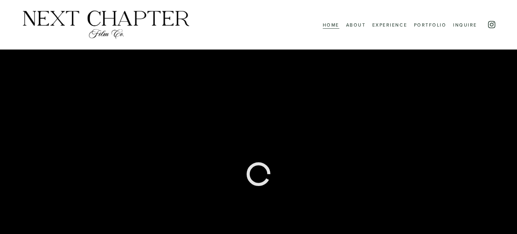  Describe the element at coordinates (331, 24) in the screenshot. I see `a: Home` at that location.